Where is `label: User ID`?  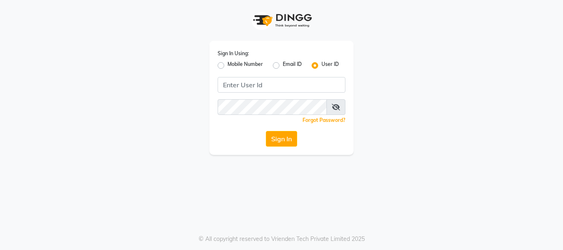 label: User ID is located at coordinates (330, 66).